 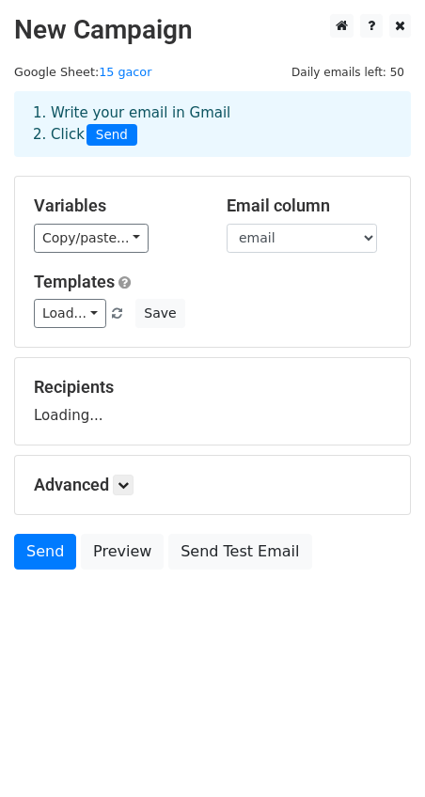 I want to click on a: Templates, so click(x=74, y=281).